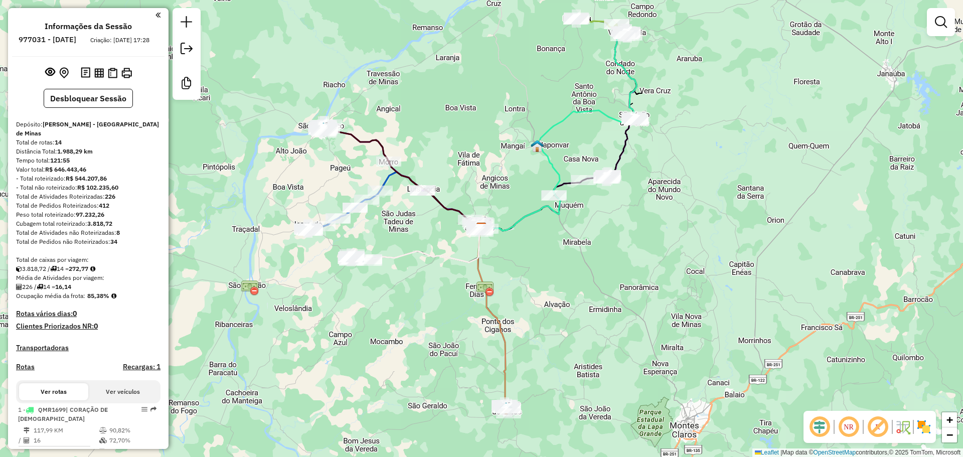 The height and width of the screenshot is (457, 963). I want to click on a: Rotas, so click(25, 367).